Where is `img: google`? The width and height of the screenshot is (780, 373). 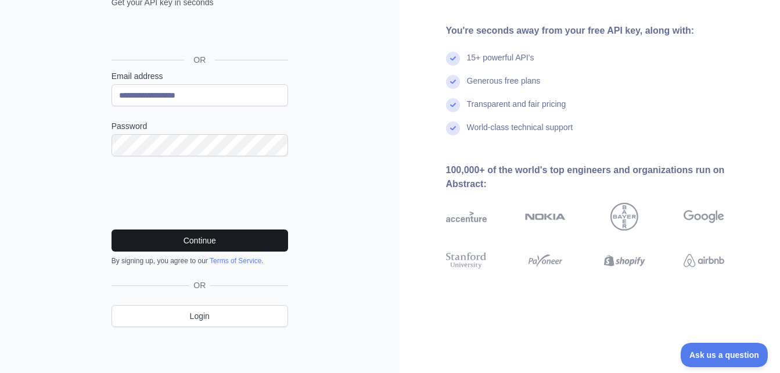
img: google is located at coordinates (704, 217).